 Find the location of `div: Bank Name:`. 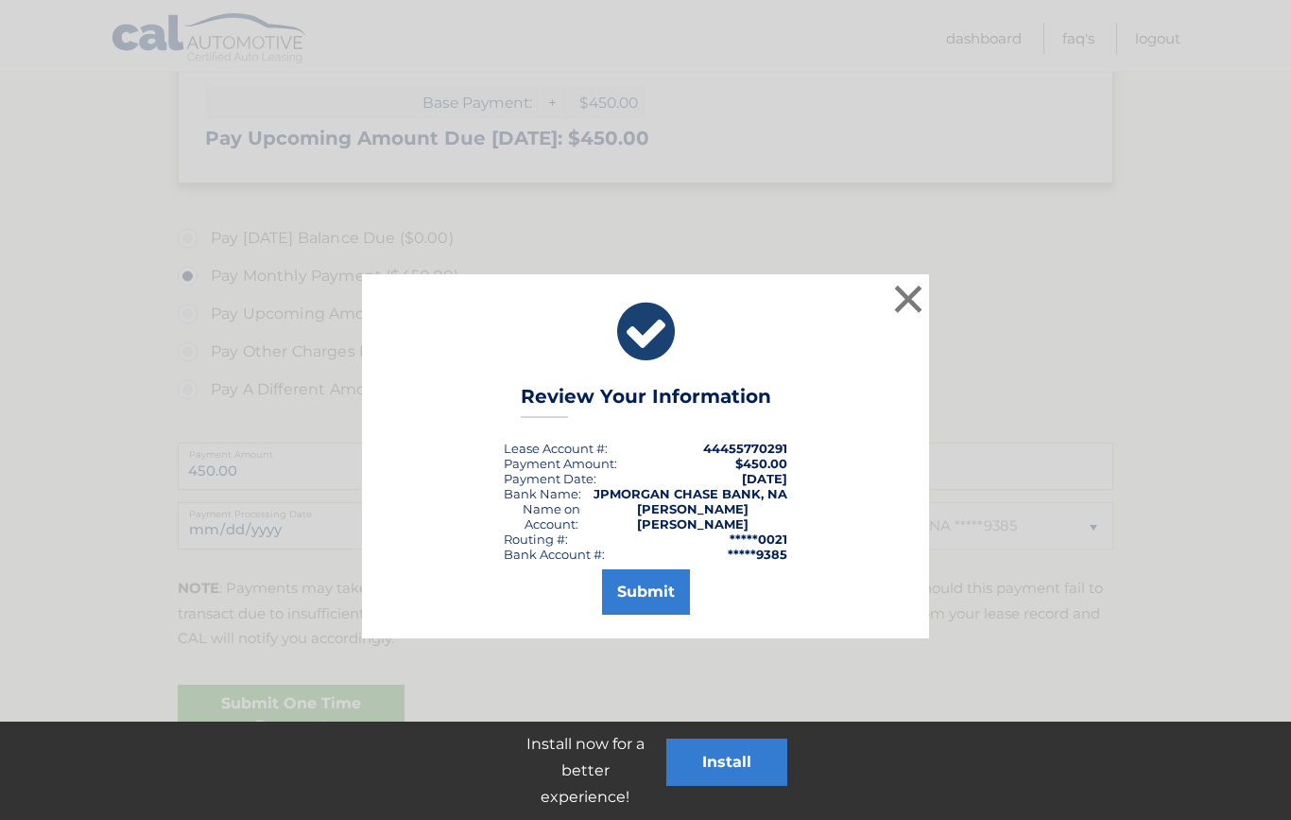

div: Bank Name: is located at coordinates (543, 493).